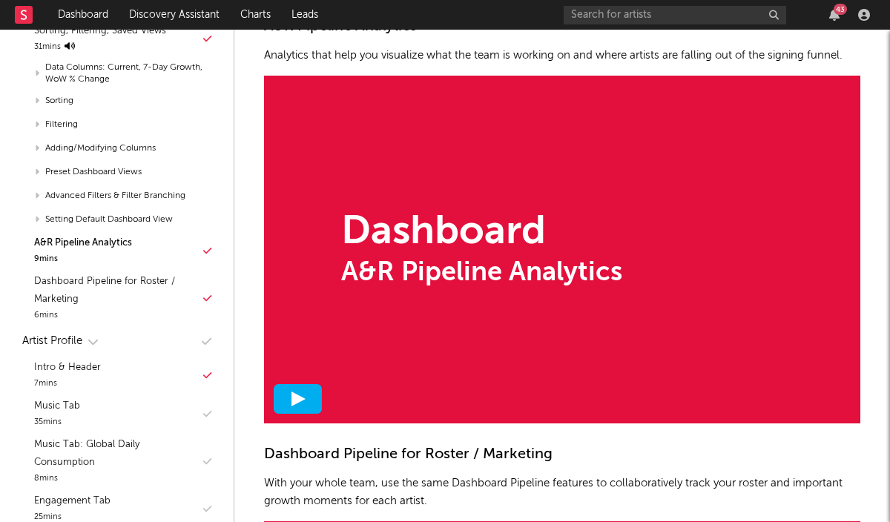  Describe the element at coordinates (116, 479) in the screenshot. I see `div: 8 mins` at that location.